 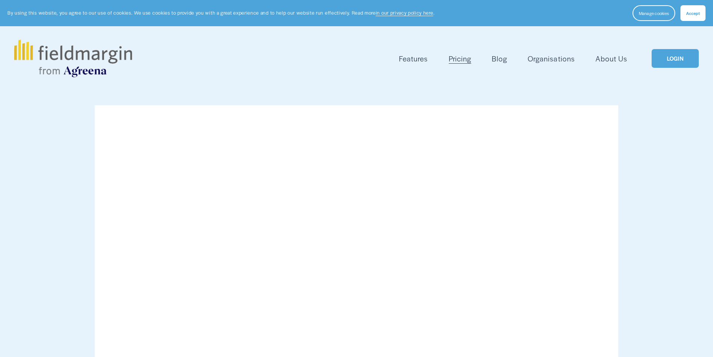 What do you see at coordinates (611, 58) in the screenshot?
I see `a: About Us` at bounding box center [611, 58].